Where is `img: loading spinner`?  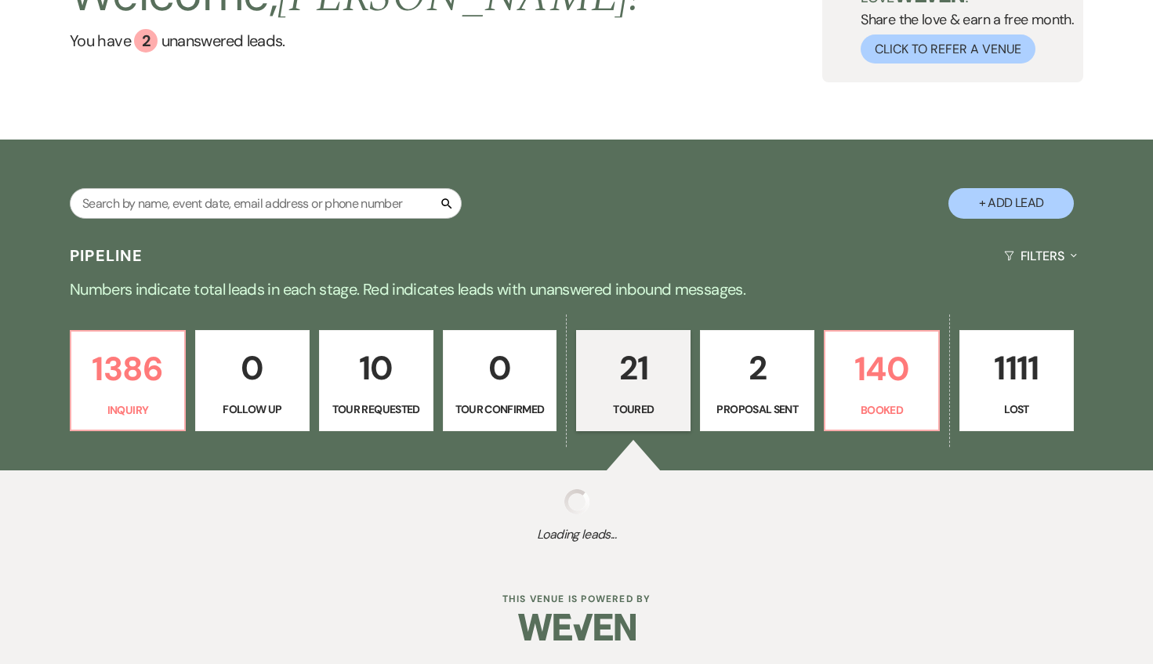 img: loading spinner is located at coordinates (577, 502).